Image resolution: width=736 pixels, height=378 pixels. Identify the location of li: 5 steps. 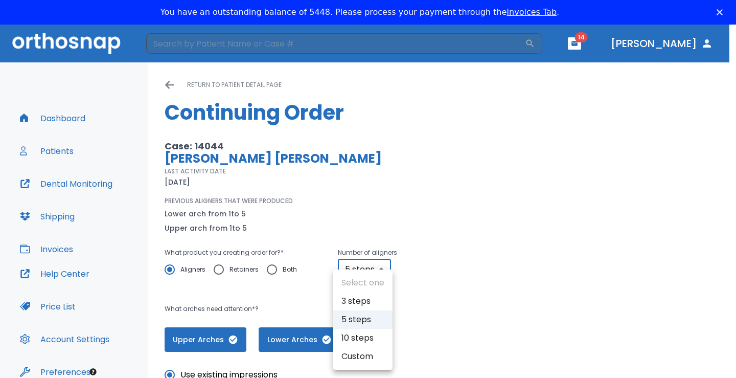
(363, 319).